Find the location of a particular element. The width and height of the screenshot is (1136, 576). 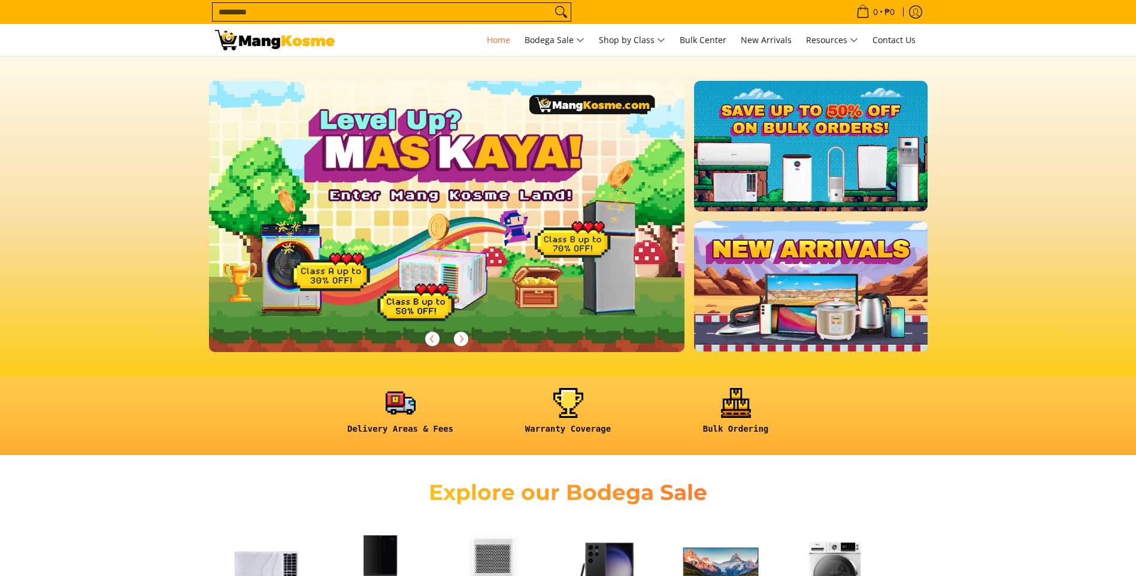

span: New Arrivals is located at coordinates (766, 40).